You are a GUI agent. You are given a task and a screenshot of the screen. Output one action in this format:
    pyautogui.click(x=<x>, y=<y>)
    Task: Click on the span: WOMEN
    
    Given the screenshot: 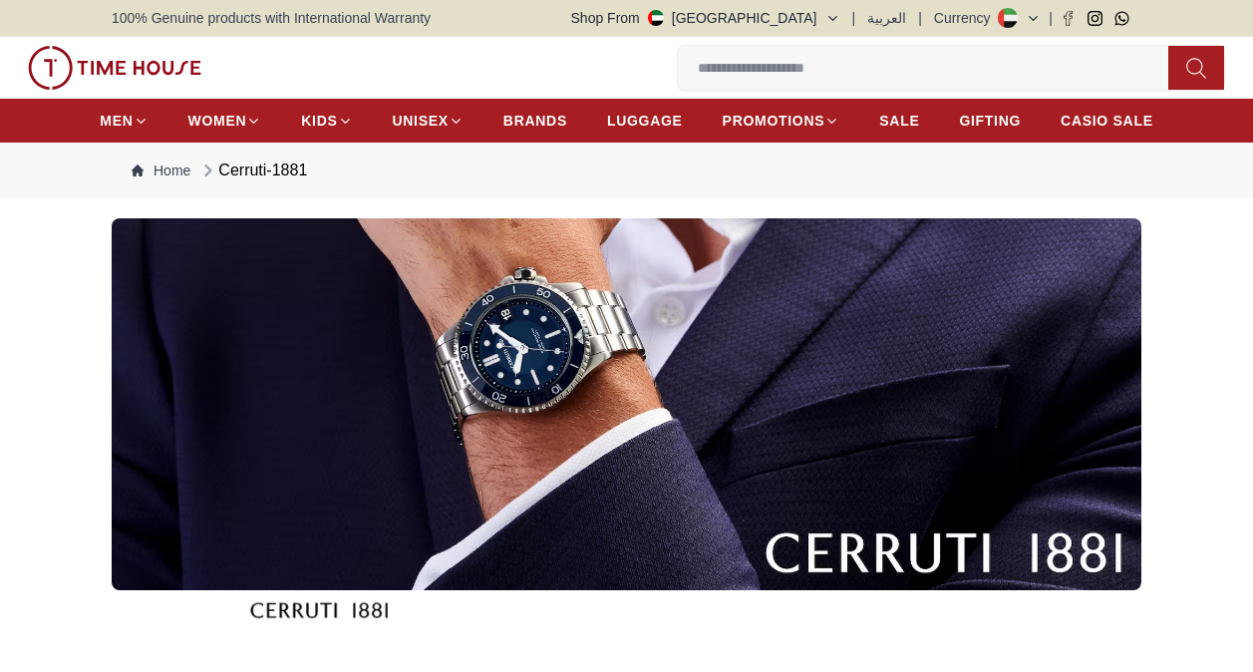 What is the action you would take?
    pyautogui.click(x=217, y=121)
    